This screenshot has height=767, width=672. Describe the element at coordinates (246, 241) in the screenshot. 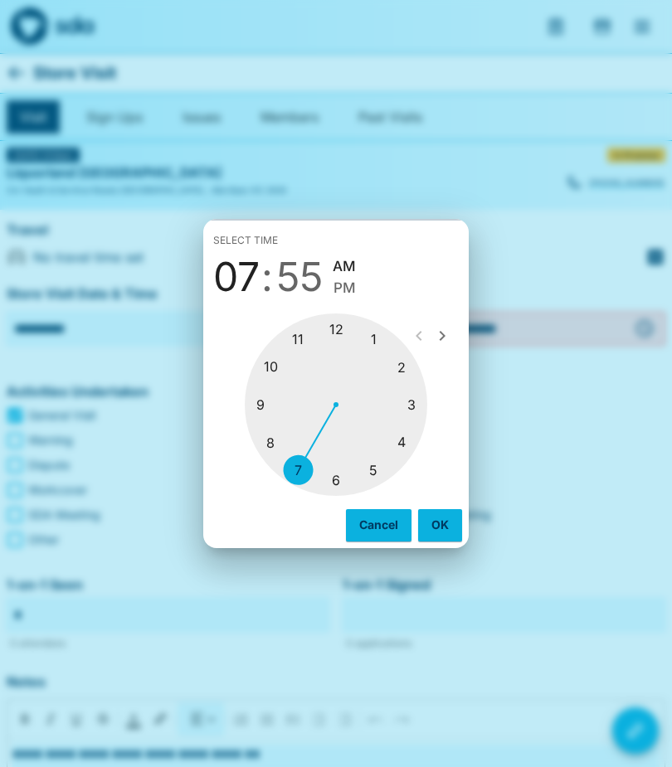

I see `span: Select time` at that location.